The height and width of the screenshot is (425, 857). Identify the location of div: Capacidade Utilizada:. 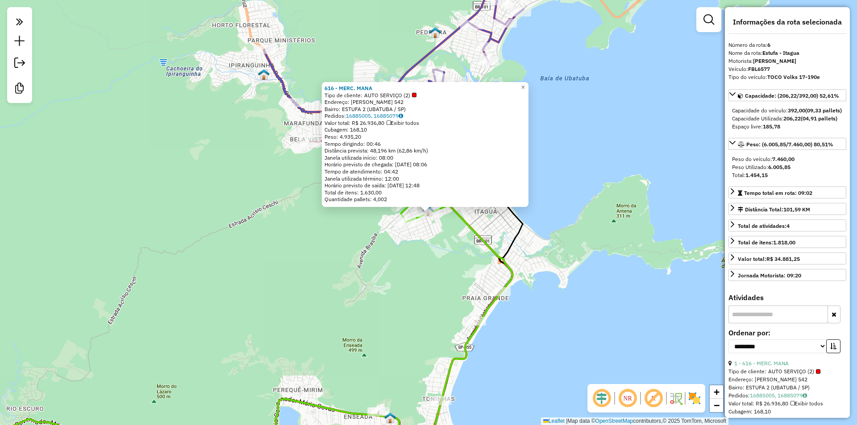
(787, 119).